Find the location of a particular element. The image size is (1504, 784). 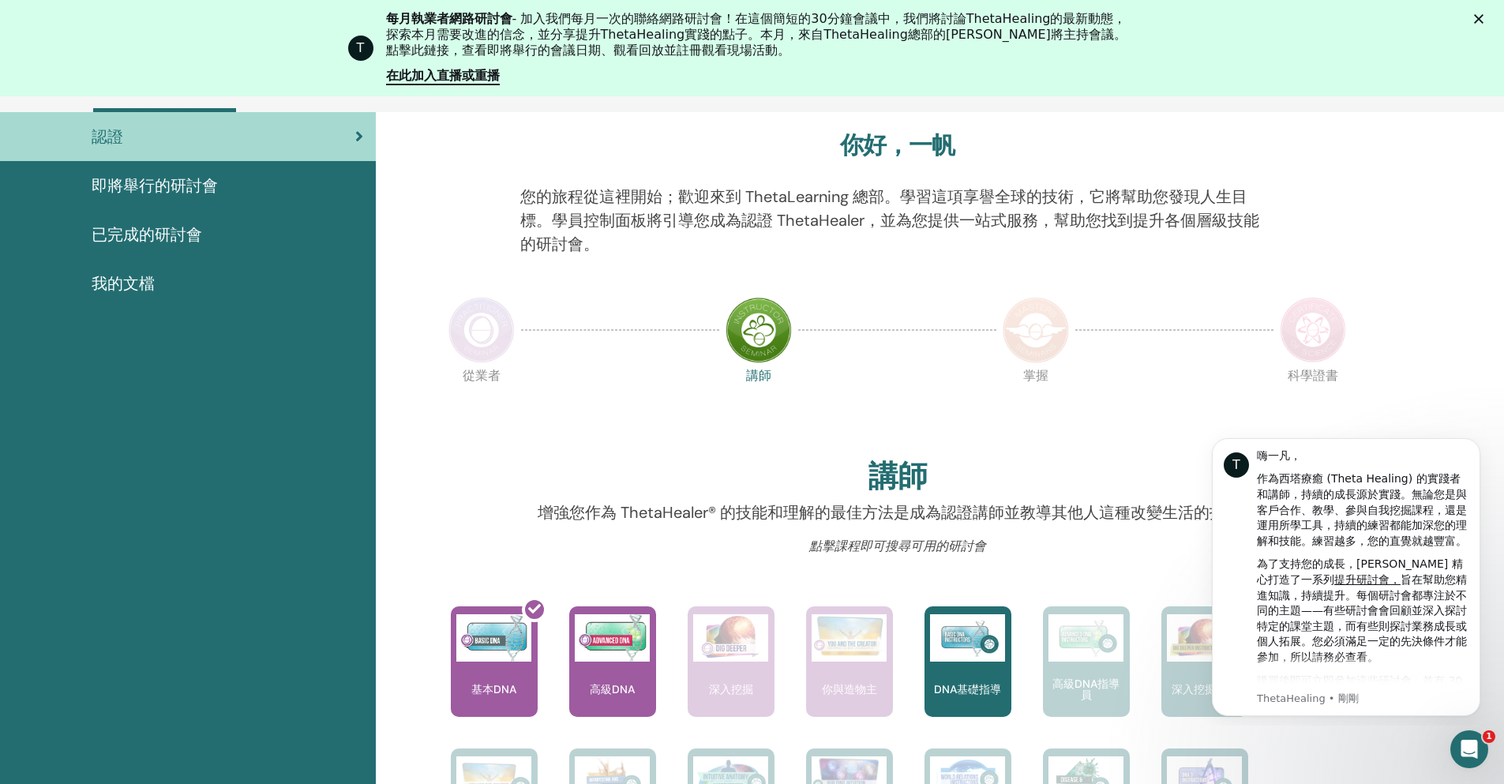

font: 嗨一凡， is located at coordinates (91, 32).